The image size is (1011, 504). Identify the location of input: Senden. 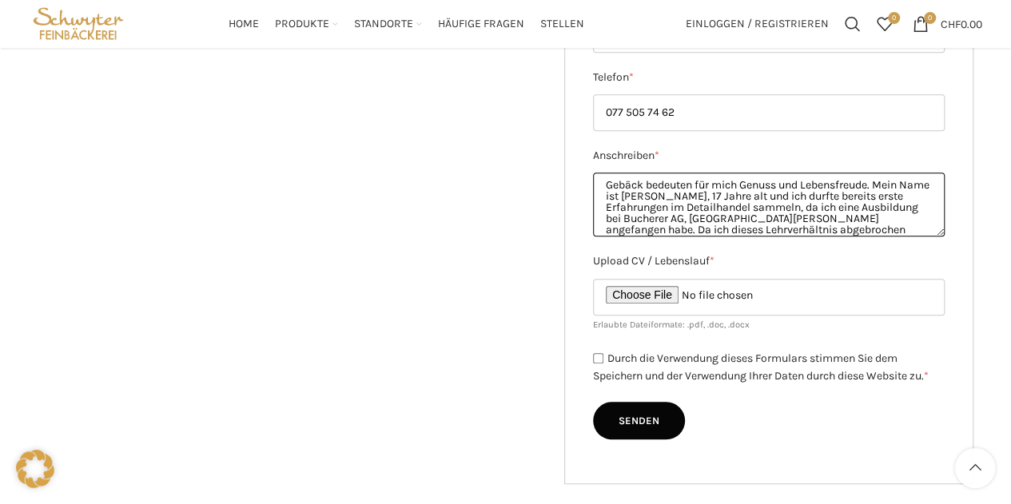
(638, 421).